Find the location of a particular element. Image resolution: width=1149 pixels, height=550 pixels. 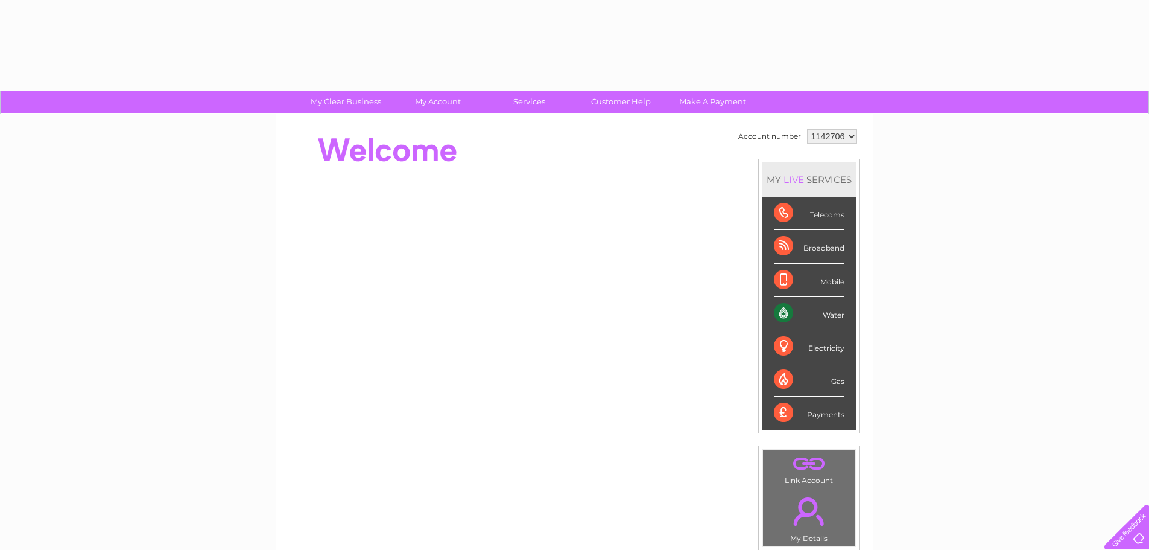

div: MY SERVICES is located at coordinates (809, 179).